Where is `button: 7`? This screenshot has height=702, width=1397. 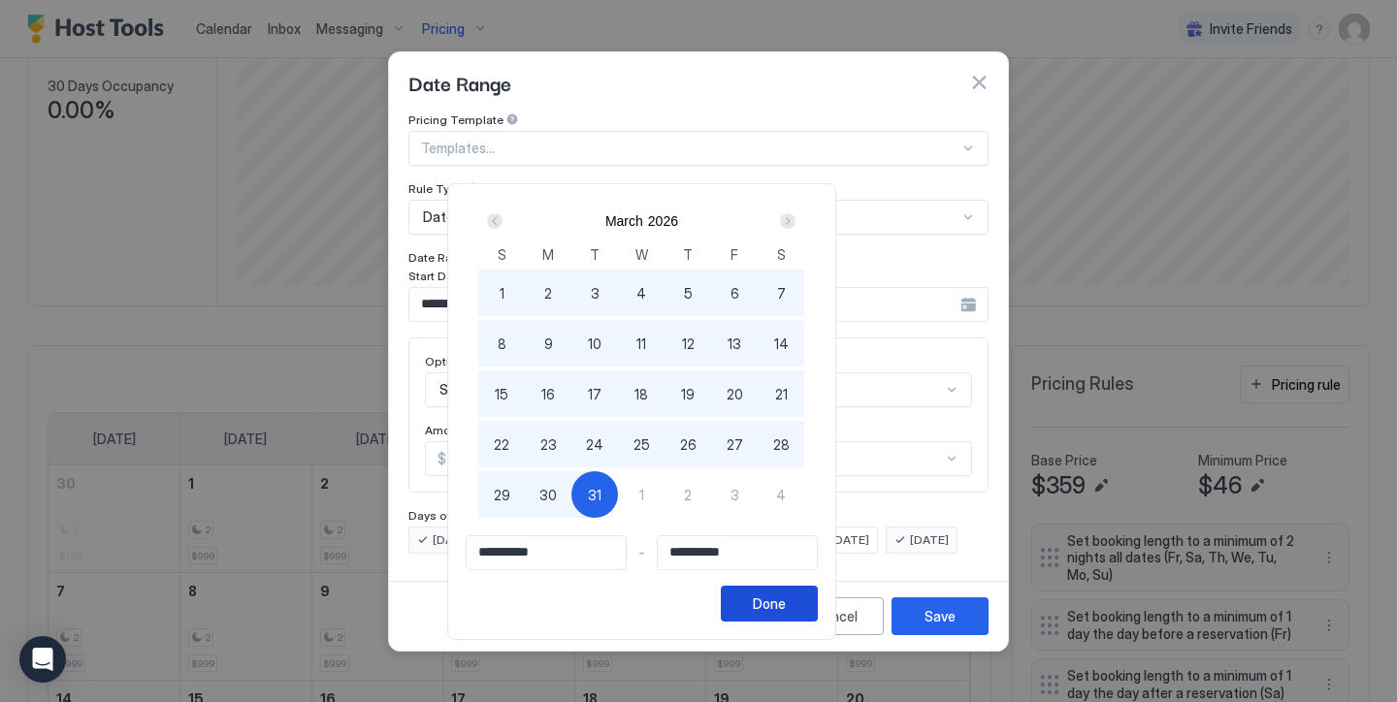 button: 7 is located at coordinates (781, 293).